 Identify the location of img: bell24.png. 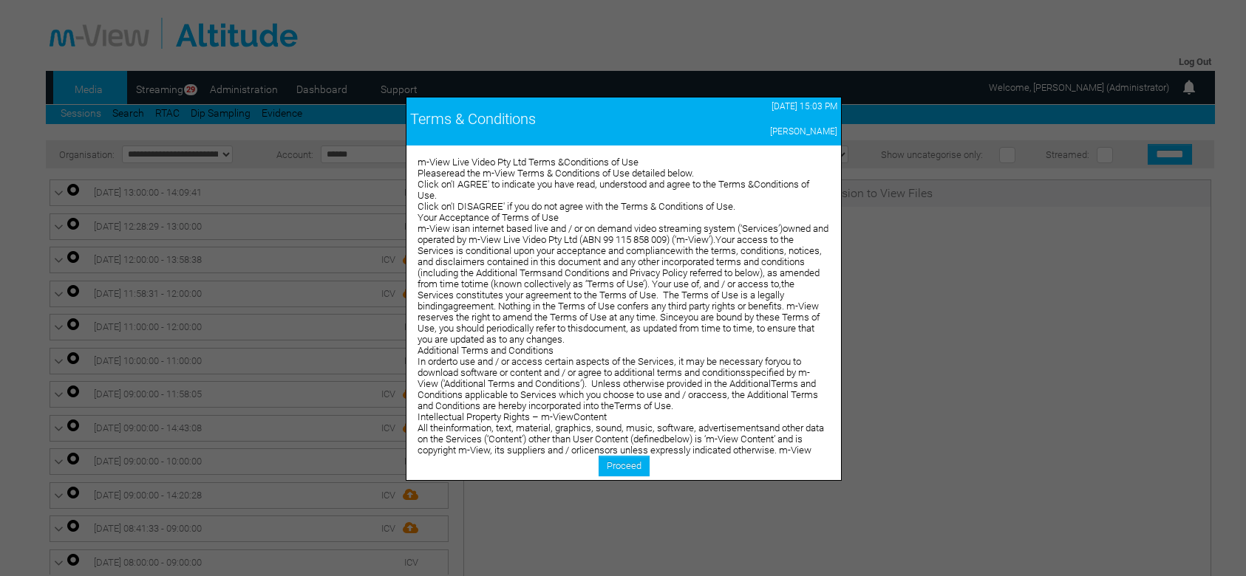
(1189, 87).